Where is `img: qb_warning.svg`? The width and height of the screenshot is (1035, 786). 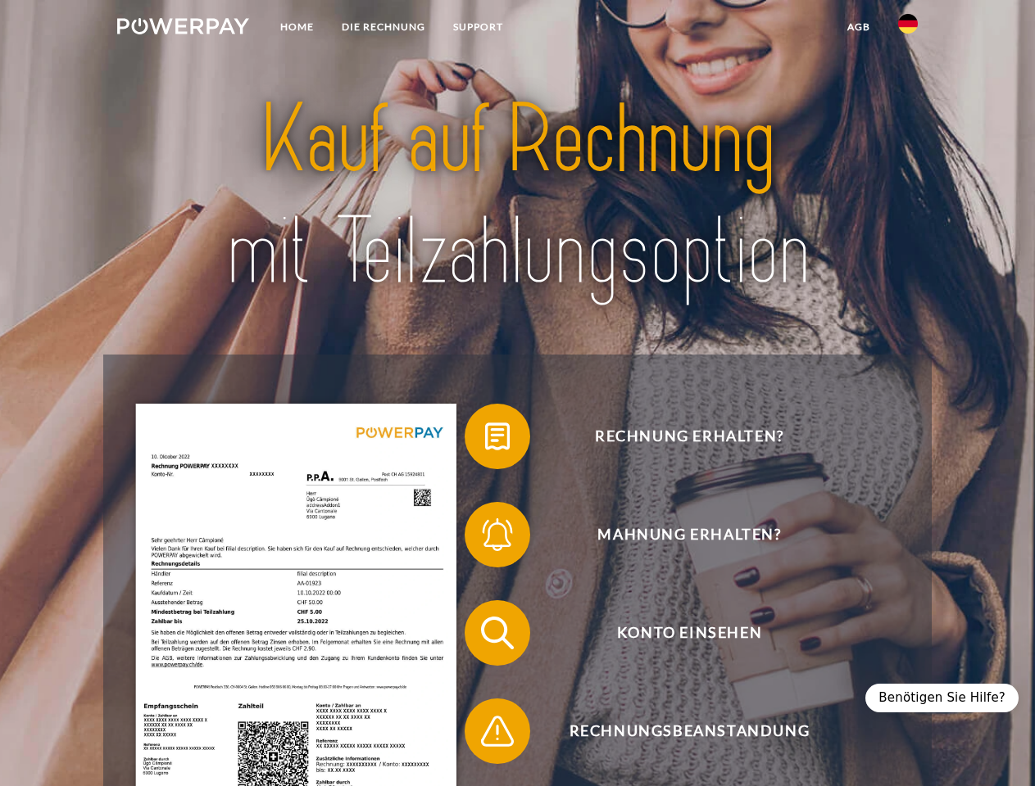 img: qb_warning.svg is located at coordinates (497, 732).